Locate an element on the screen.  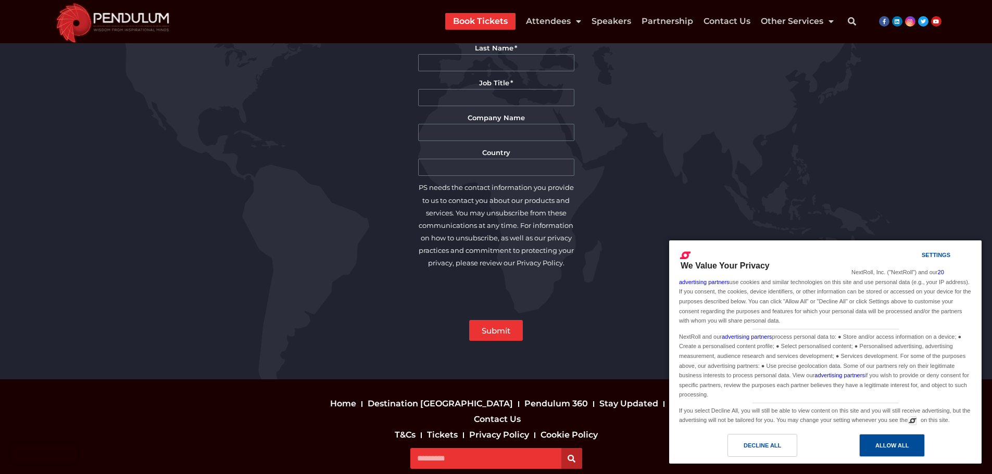
div: Settings is located at coordinates (936, 255).